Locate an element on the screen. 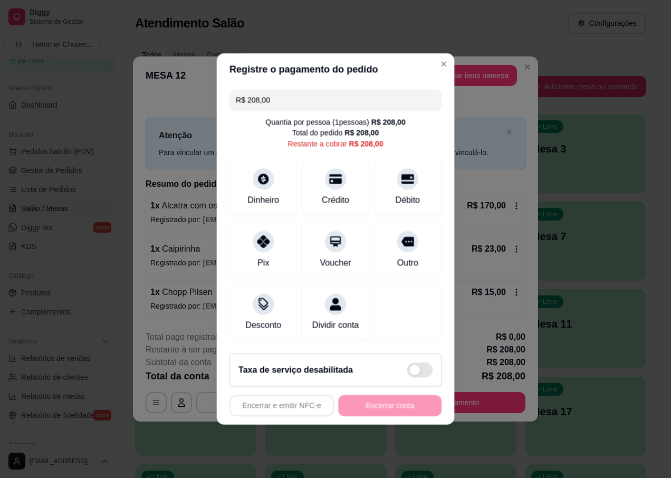 The image size is (671, 478). div: Débito is located at coordinates (408, 200).